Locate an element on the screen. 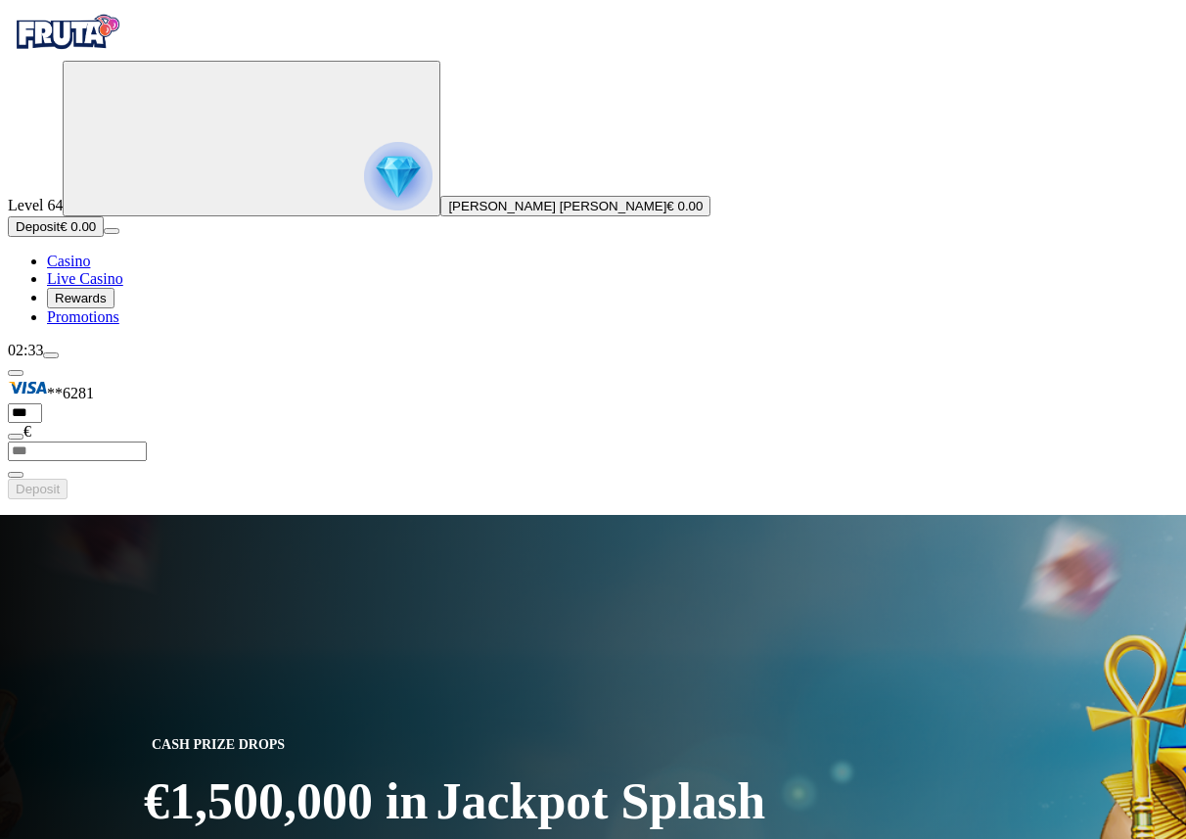 This screenshot has width=1186, height=839. button: reward iconRewards is located at coordinates (80, 297).